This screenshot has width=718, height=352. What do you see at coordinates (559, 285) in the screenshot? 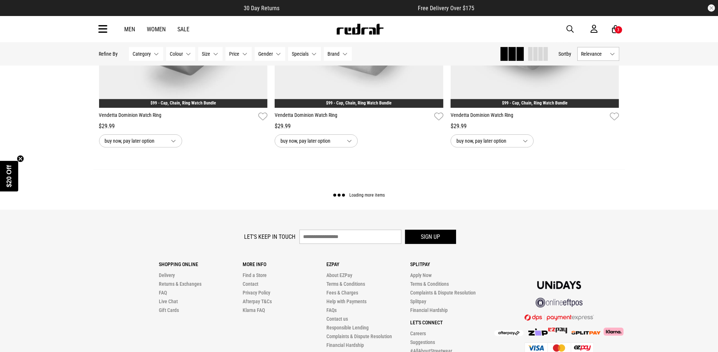
I see `img: Unidays` at bounding box center [559, 285].